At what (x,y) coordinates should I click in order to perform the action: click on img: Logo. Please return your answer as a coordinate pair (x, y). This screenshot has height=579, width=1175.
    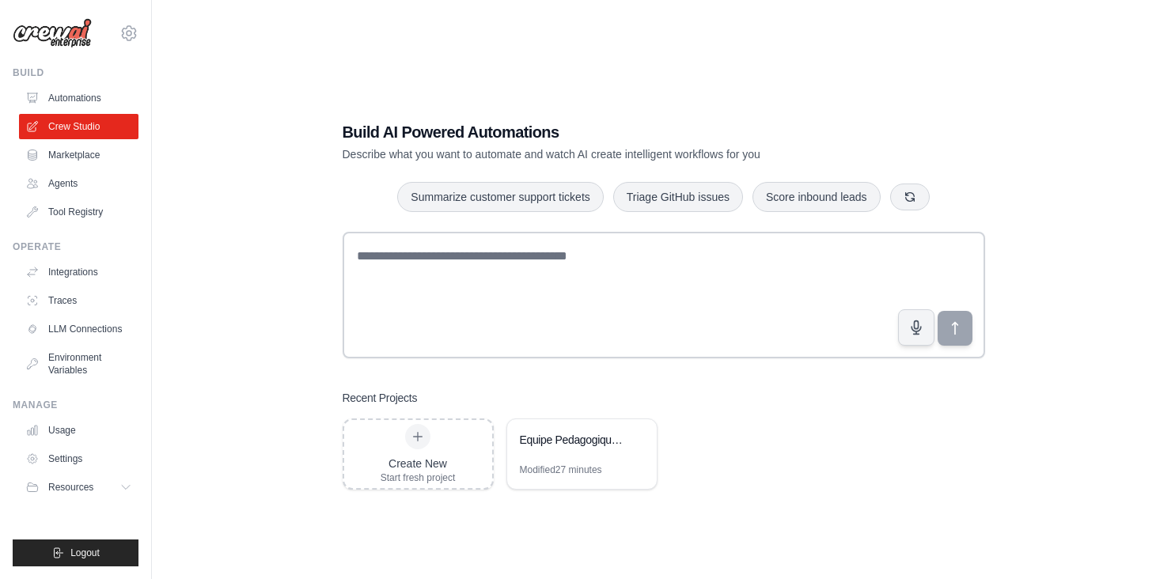
    Looking at the image, I should click on (52, 33).